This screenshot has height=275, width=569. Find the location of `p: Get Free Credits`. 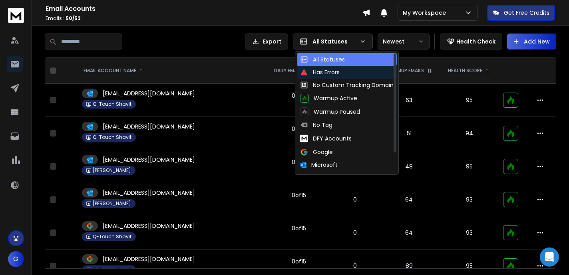

p: Get Free Credits is located at coordinates (527, 13).